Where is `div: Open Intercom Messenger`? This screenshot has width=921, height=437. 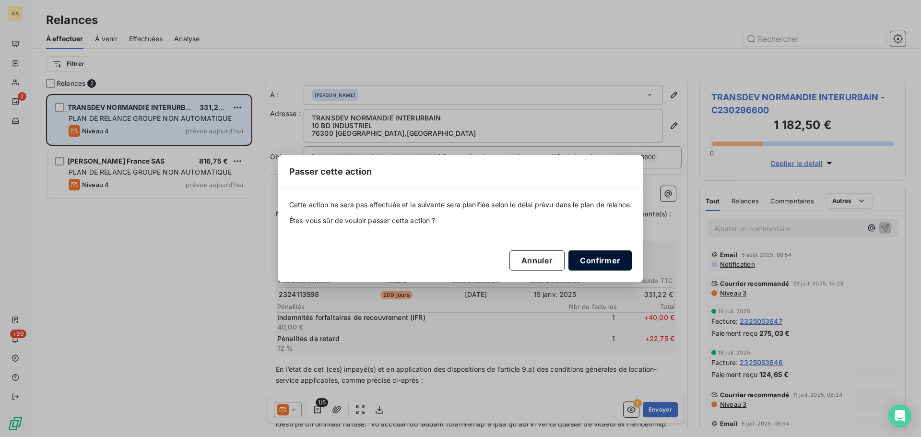
div: Open Intercom Messenger is located at coordinates (899, 416).